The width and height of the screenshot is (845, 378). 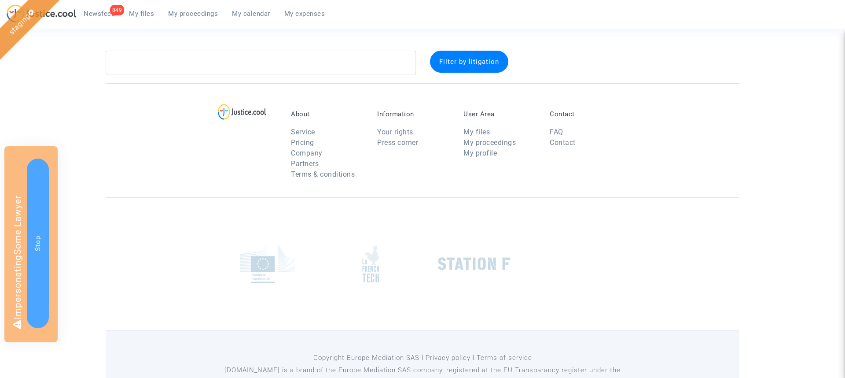 What do you see at coordinates (480, 153) in the screenshot?
I see `a: My profile` at bounding box center [480, 153].